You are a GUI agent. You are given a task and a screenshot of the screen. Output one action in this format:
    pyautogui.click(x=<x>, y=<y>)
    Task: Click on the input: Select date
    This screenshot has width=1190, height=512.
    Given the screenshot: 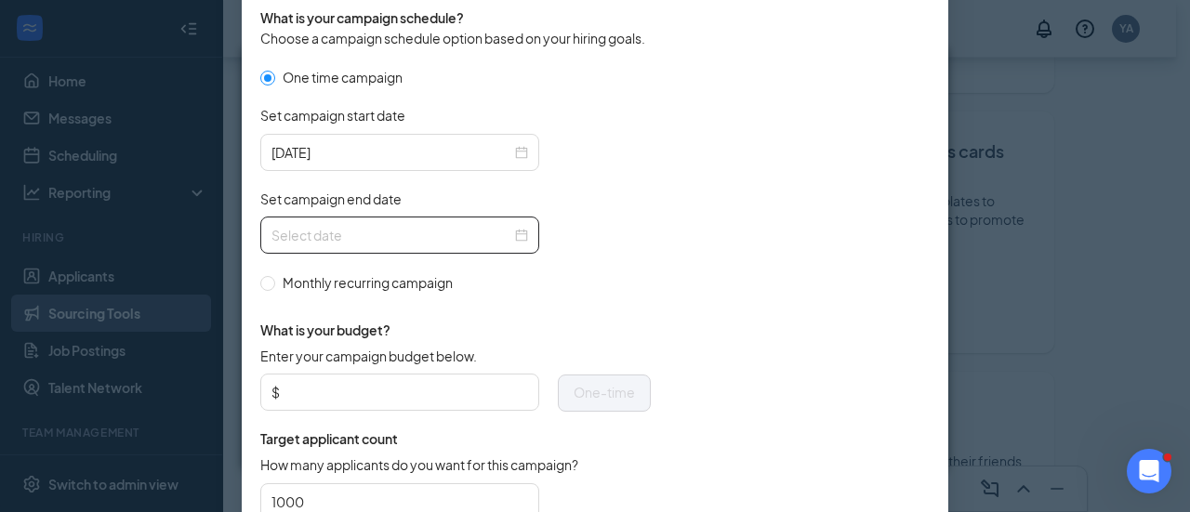 What is the action you would take?
    pyautogui.click(x=391, y=235)
    